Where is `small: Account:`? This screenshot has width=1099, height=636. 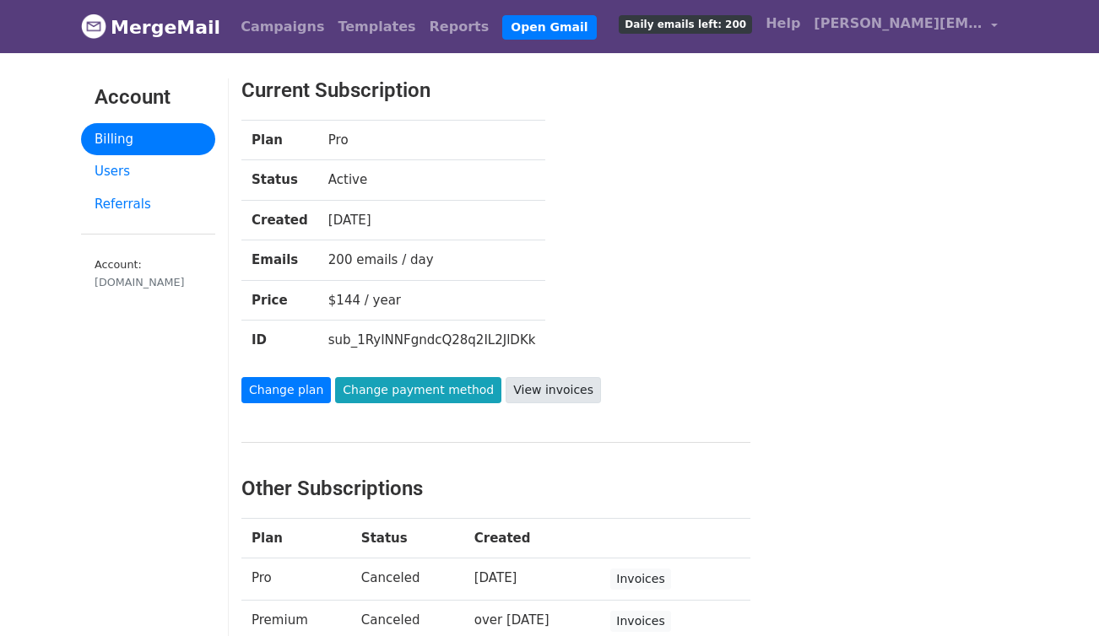
small: Account: is located at coordinates (148, 274).